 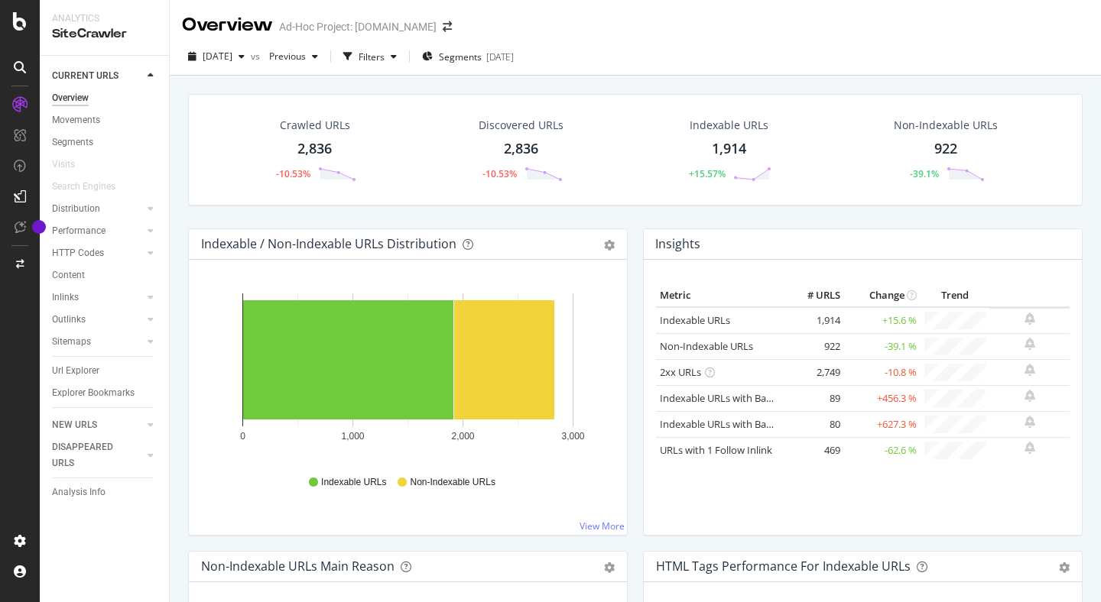 What do you see at coordinates (371, 57) in the screenshot?
I see `div: Filters` at bounding box center [371, 57].